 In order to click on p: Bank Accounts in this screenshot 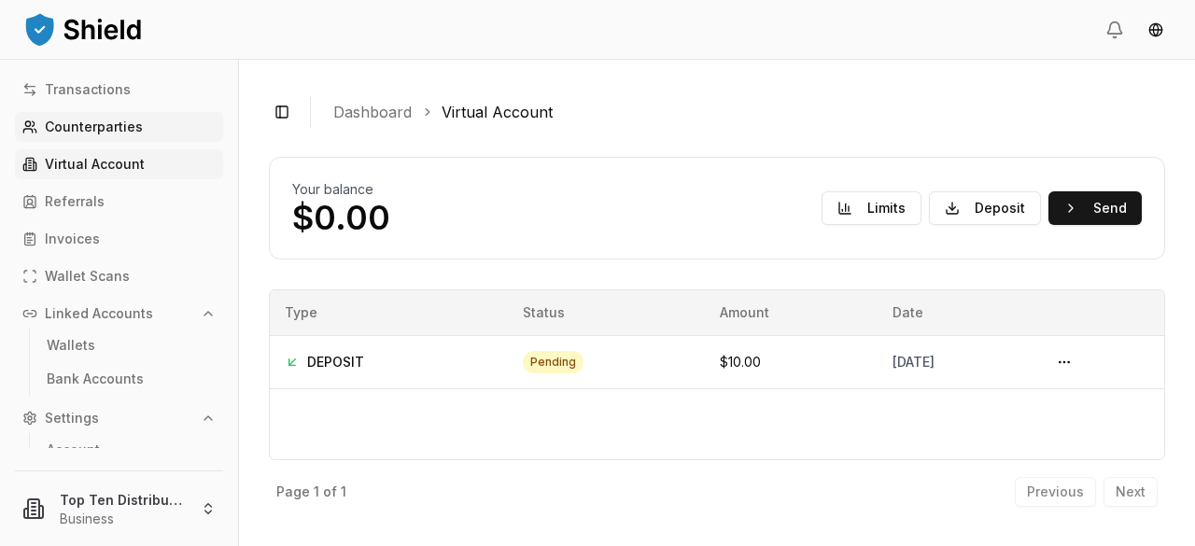, I will do `click(95, 379)`.